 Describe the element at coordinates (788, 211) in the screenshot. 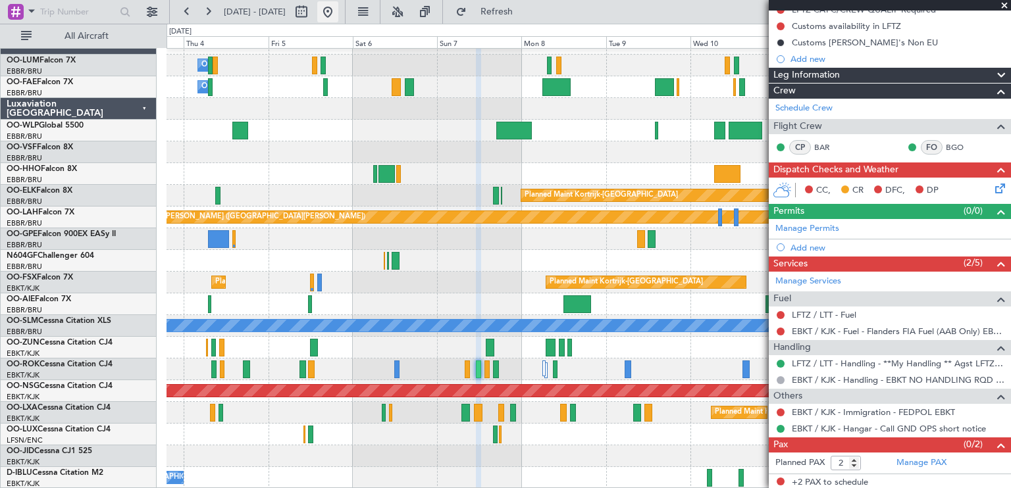

I see `span: Permits` at that location.